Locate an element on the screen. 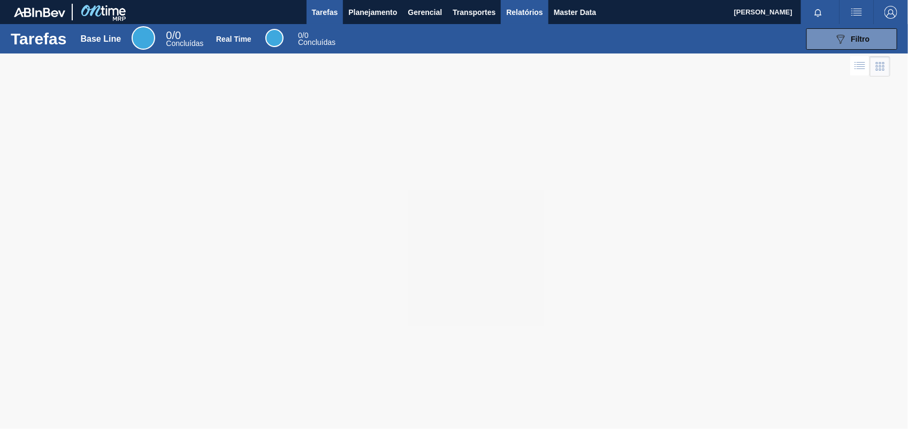 The image size is (908, 429). span: Master Data is located at coordinates (575, 12).